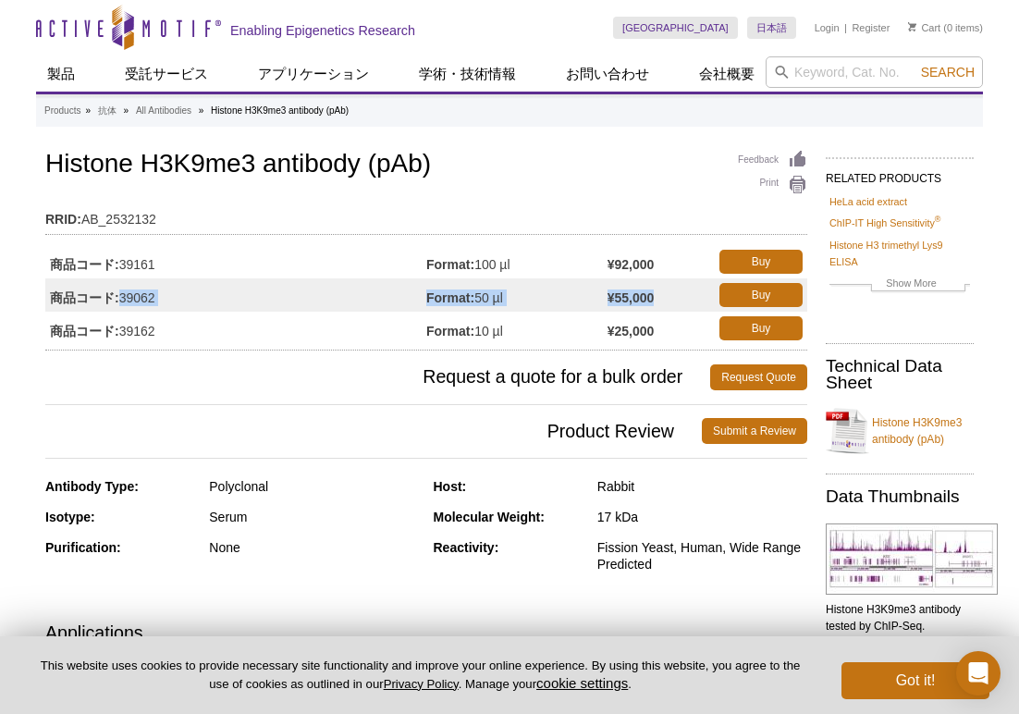 The image size is (1019, 714). I want to click on a: Print, so click(772, 185).